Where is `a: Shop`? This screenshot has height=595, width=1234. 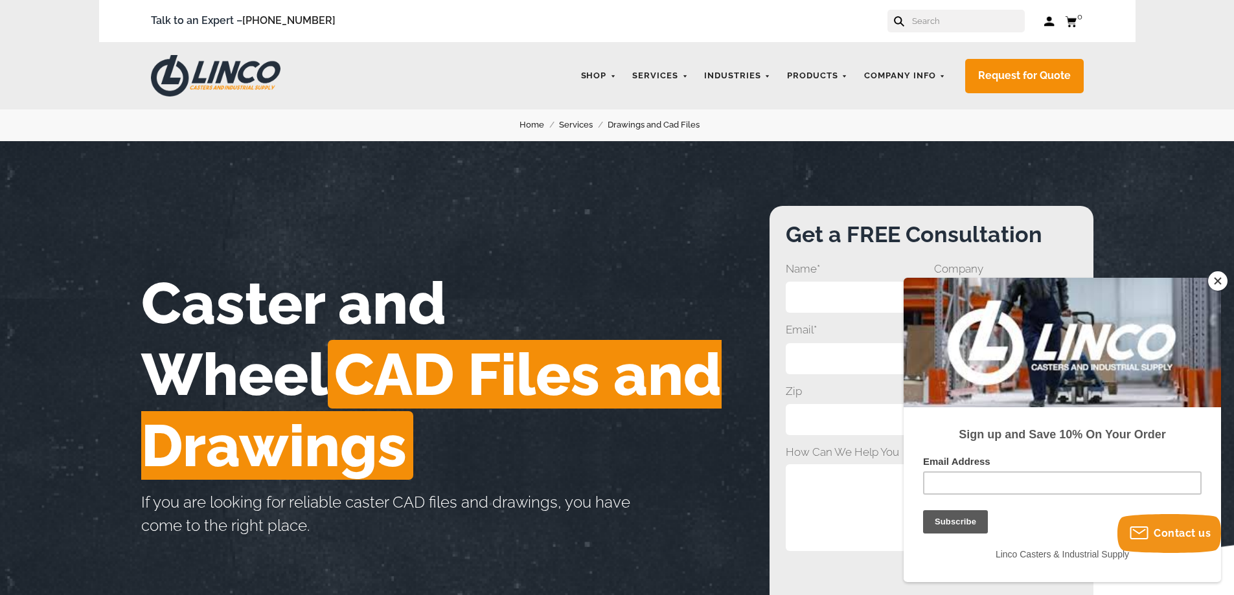
a: Shop is located at coordinates (599, 76).